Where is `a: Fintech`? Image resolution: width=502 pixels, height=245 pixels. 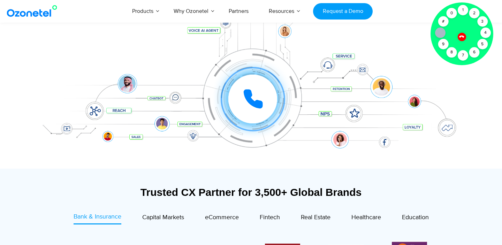 a: Fintech is located at coordinates (270, 218).